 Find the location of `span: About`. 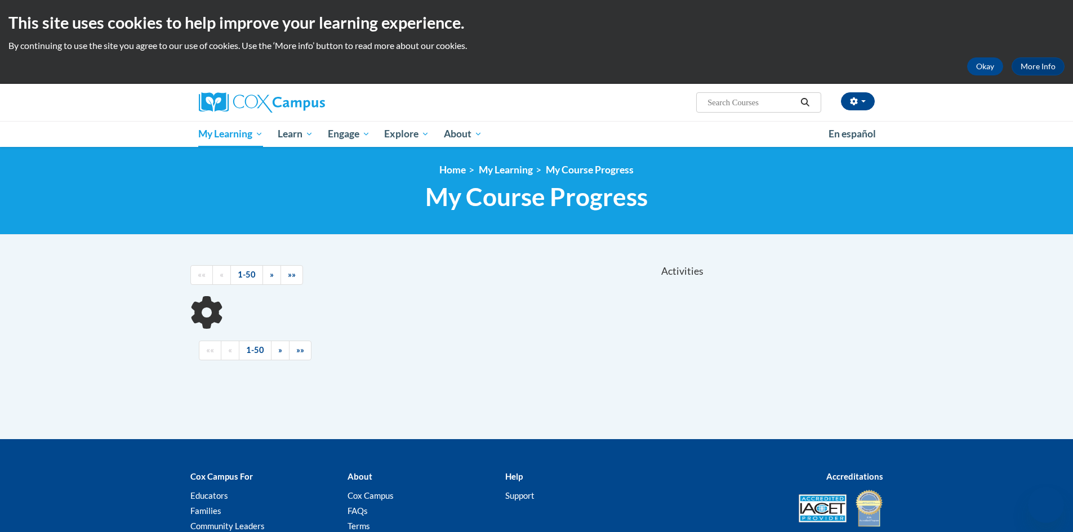

span: About is located at coordinates (463, 134).